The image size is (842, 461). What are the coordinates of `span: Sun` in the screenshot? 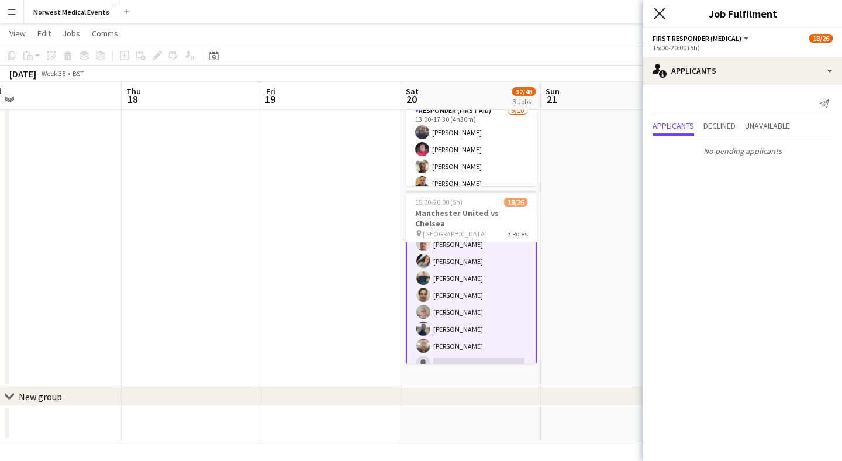 It's located at (552, 91).